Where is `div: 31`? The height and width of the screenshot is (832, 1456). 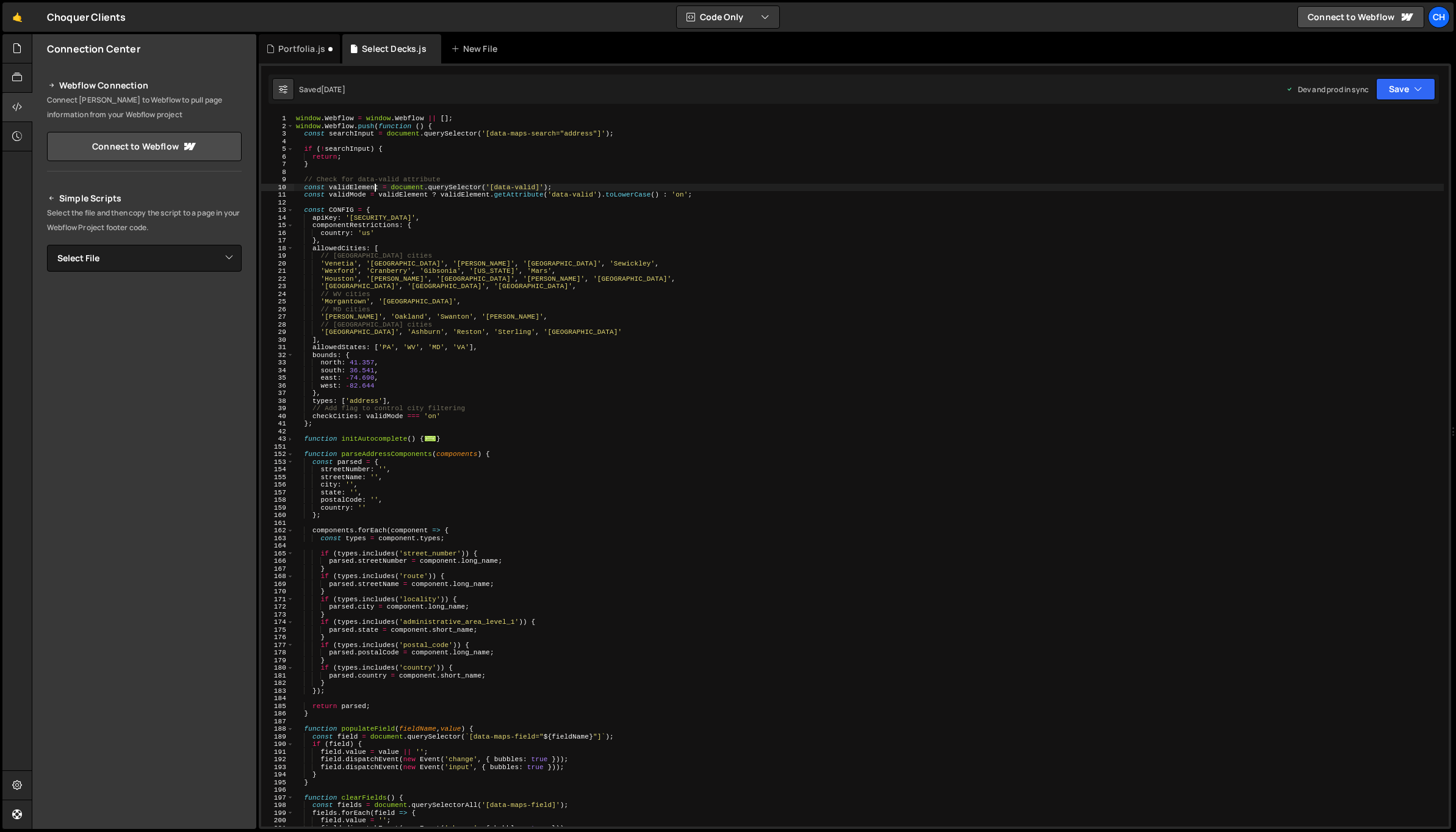 div: 31 is located at coordinates (278, 347).